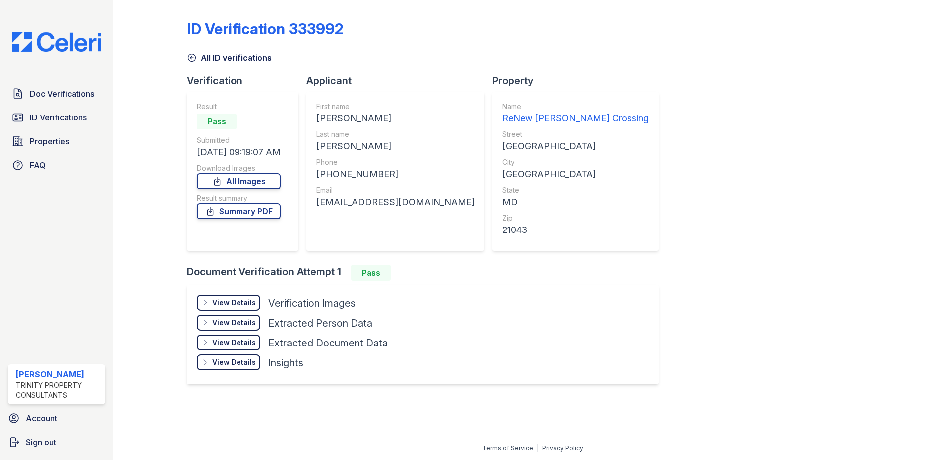  I want to click on a: Summary PDF, so click(239, 211).